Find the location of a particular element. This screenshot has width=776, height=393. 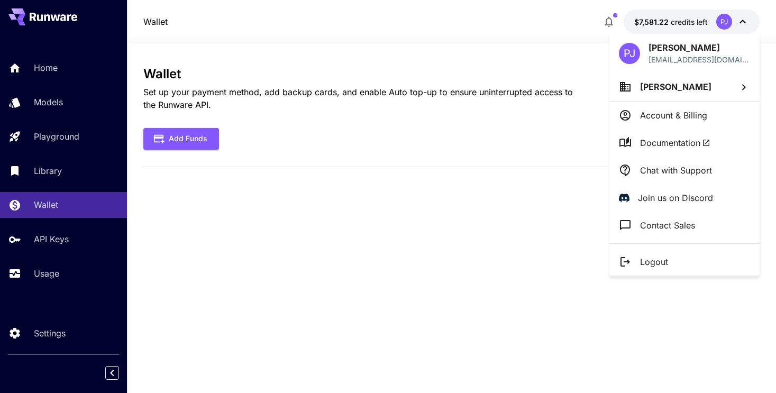

p: Contact Sales is located at coordinates (668, 225).